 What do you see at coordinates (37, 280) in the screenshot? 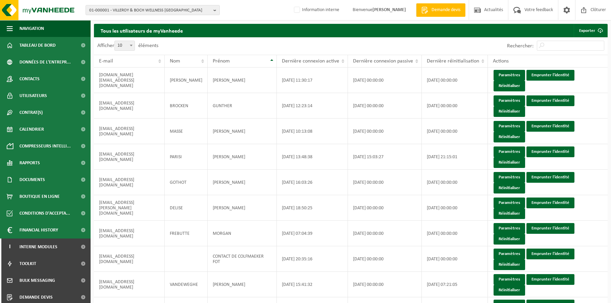
I see `span: Bulk Messaging` at bounding box center [37, 280].